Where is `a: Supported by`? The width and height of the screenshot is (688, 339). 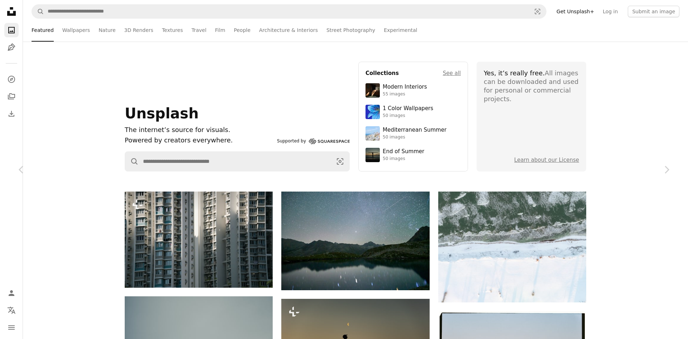
a: Supported by is located at coordinates (313, 141).